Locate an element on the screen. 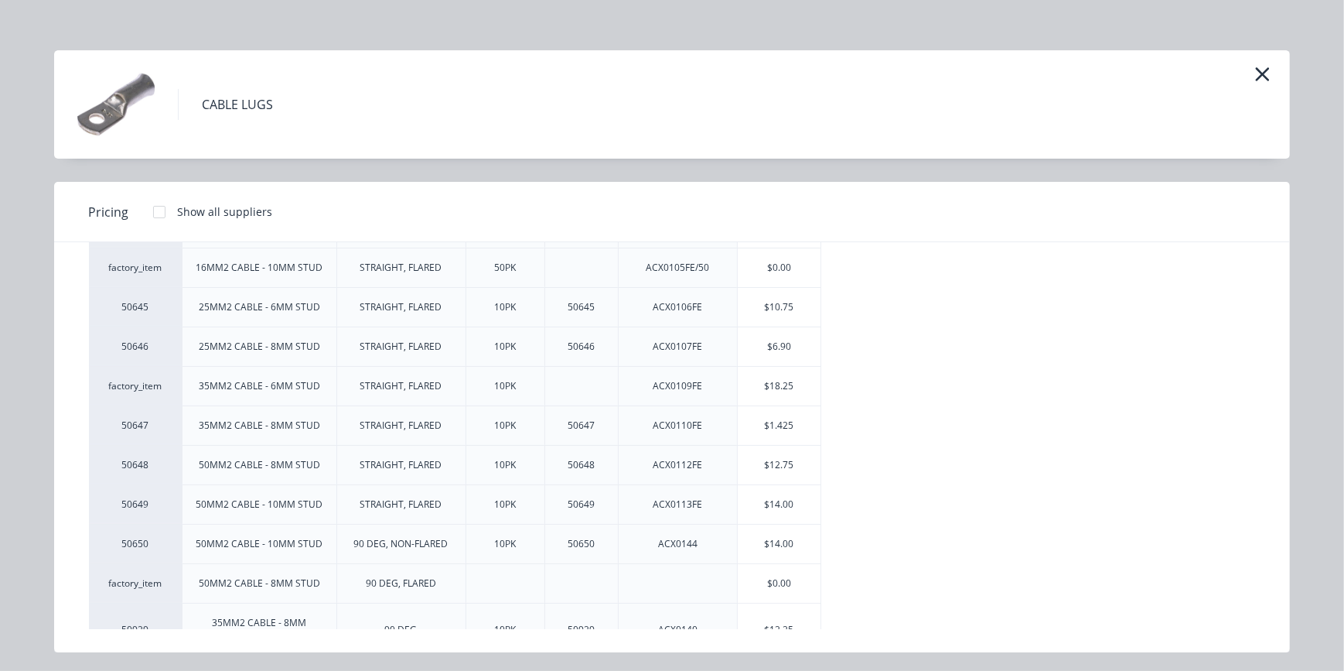  div: 25MM2 CABLE - 8MM STUD is located at coordinates (259, 346).